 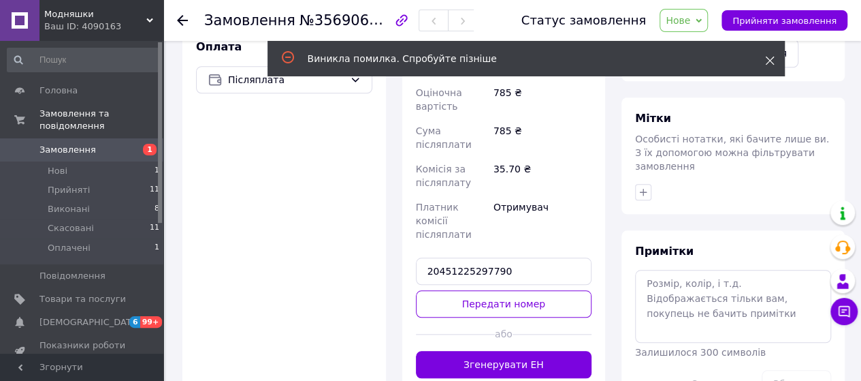 What do you see at coordinates (72, 276) in the screenshot?
I see `span: Повідомлення` at bounding box center [72, 276].